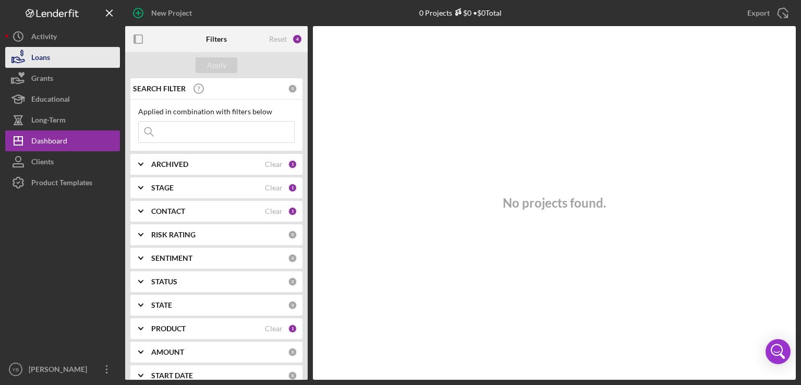  I want to click on b: STATE, so click(162, 305).